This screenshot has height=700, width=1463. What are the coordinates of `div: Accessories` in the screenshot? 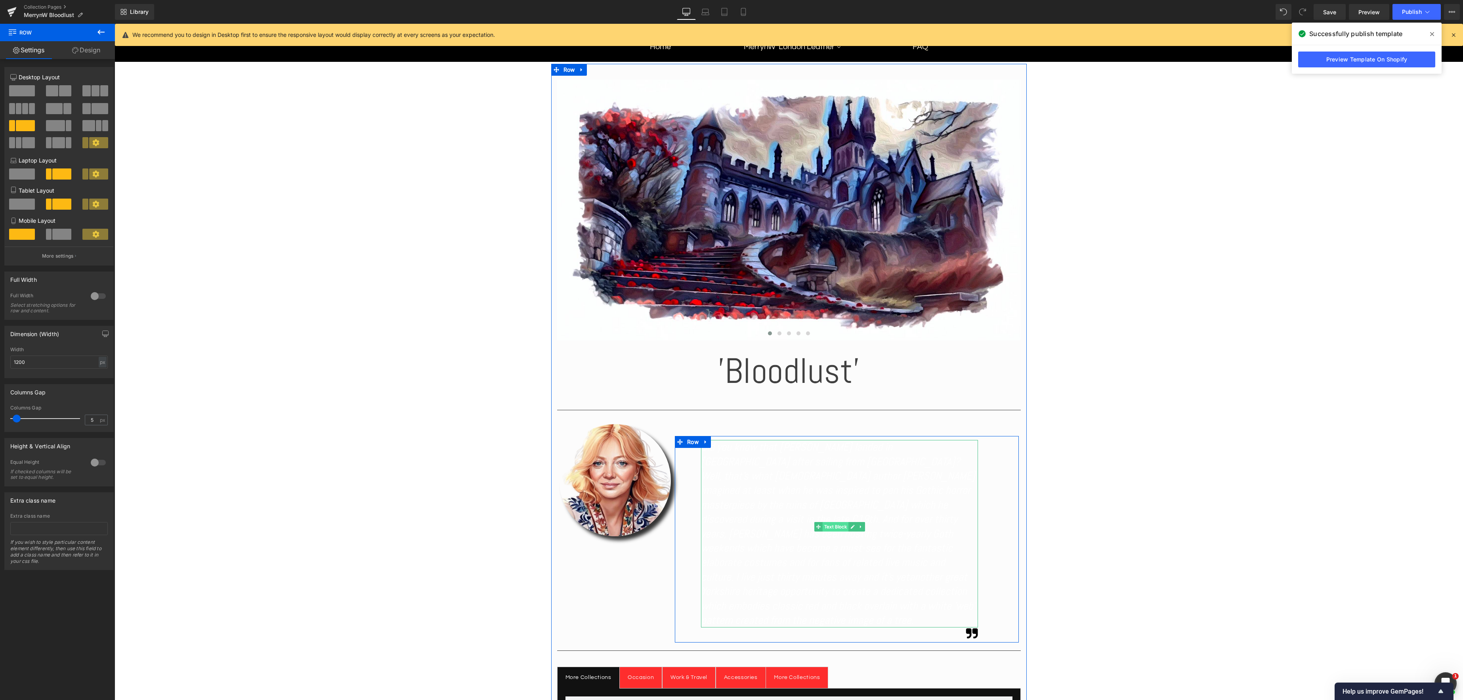 It's located at (626, 653).